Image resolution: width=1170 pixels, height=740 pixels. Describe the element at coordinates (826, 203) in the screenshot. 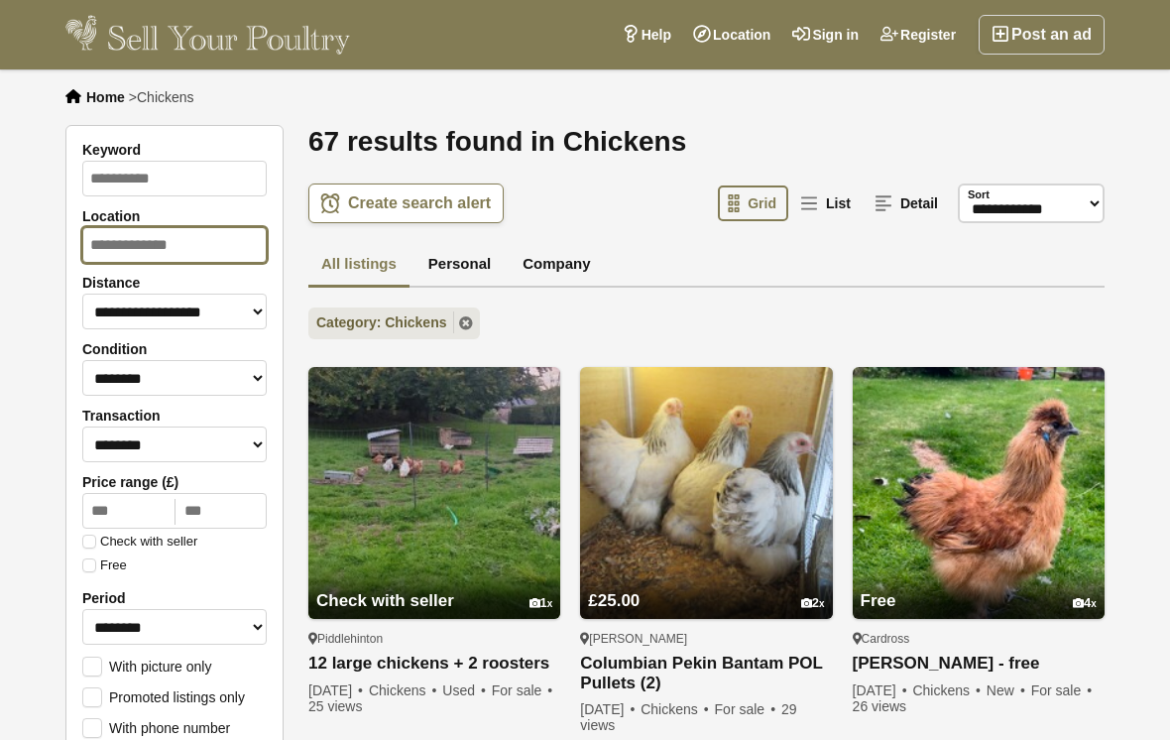

I see `a: List` at that location.